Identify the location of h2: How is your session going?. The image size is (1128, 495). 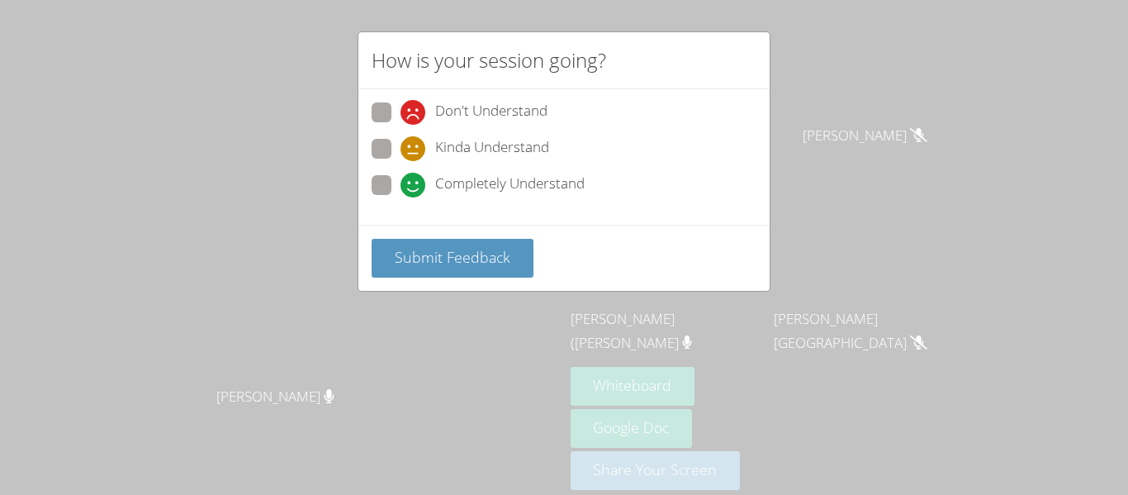
(489, 60).